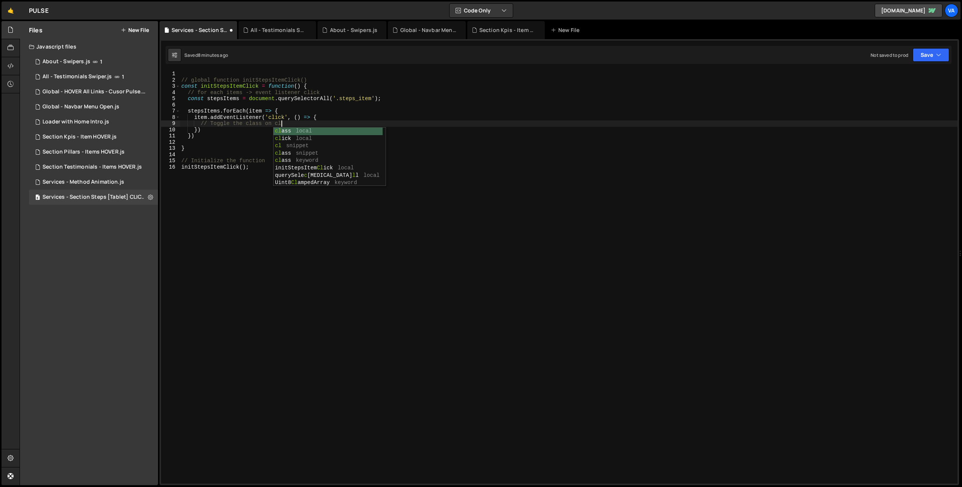 This screenshot has width=962, height=487. Describe the element at coordinates (92, 167) in the screenshot. I see `div: Section Testimonials - Items HOVER.js` at that location.